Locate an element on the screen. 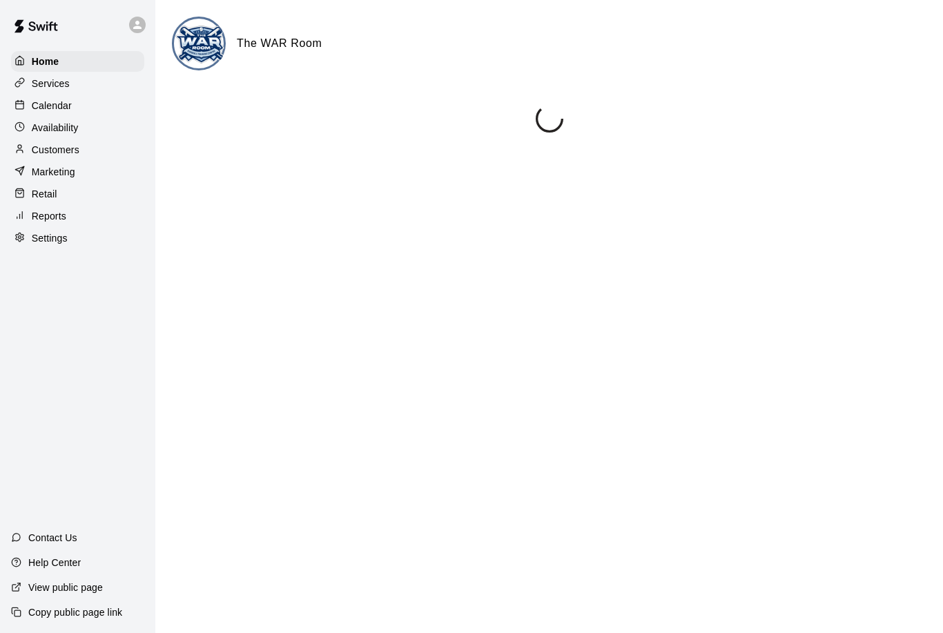 This screenshot has height=633, width=943. a: Home is located at coordinates (77, 61).